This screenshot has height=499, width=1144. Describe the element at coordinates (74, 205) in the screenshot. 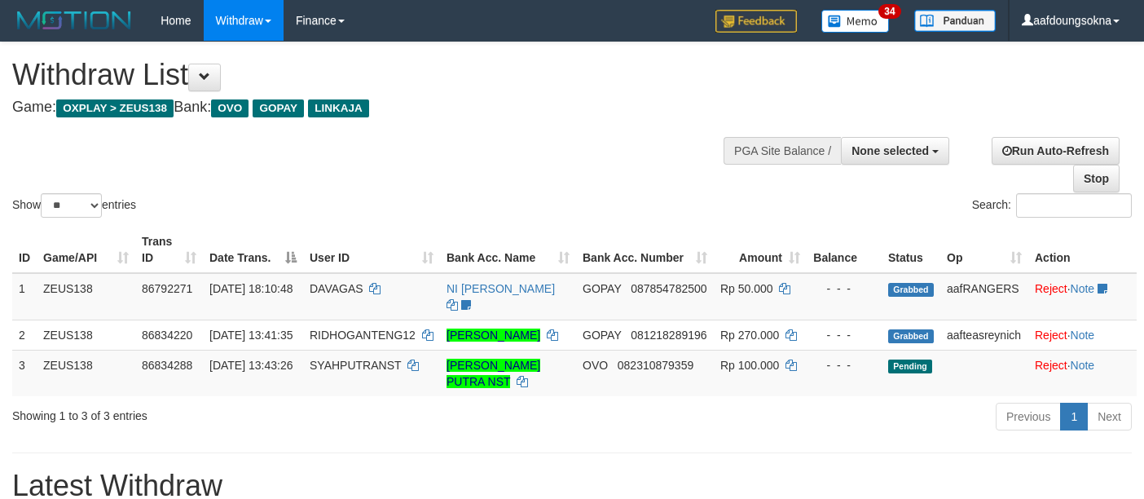

I see `label: Show entries` at that location.